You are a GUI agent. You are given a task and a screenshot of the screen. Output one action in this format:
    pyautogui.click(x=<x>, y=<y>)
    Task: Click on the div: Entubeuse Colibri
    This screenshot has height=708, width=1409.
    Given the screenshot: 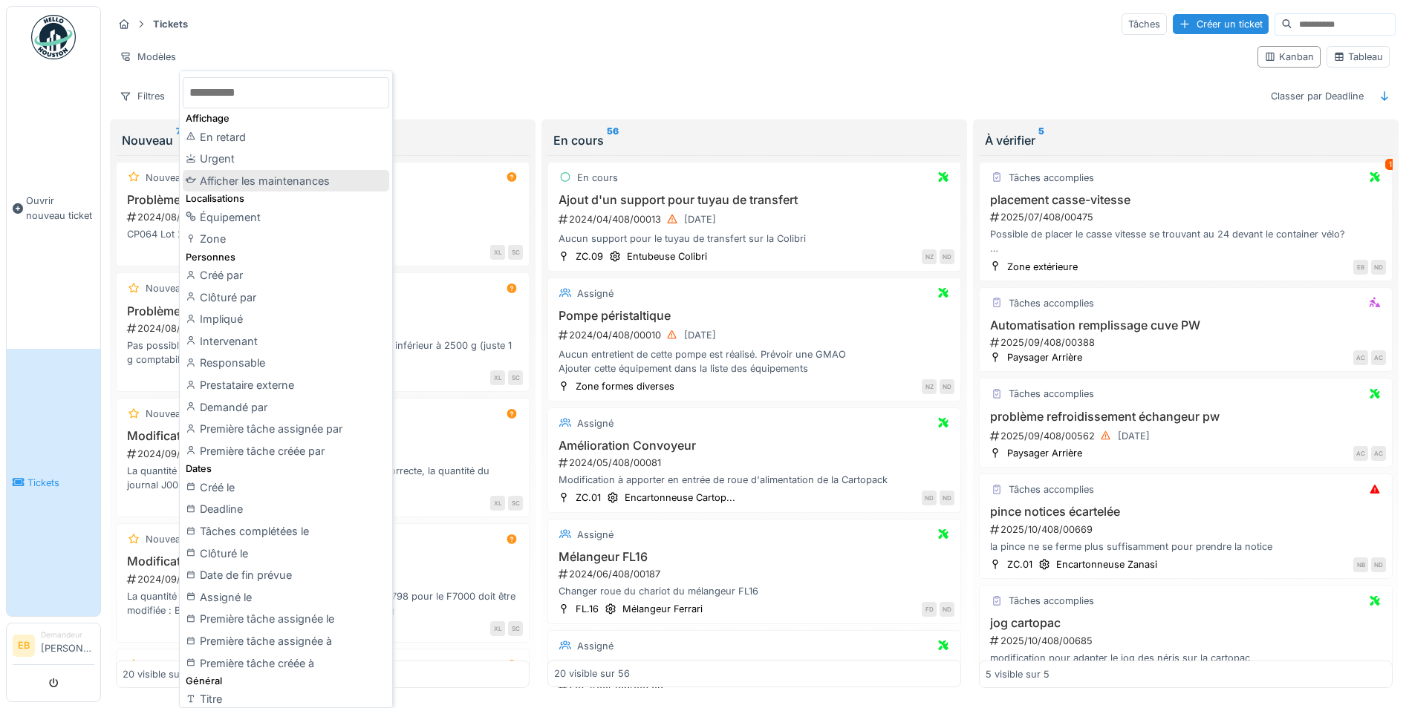 What is the action you would take?
    pyautogui.click(x=667, y=256)
    